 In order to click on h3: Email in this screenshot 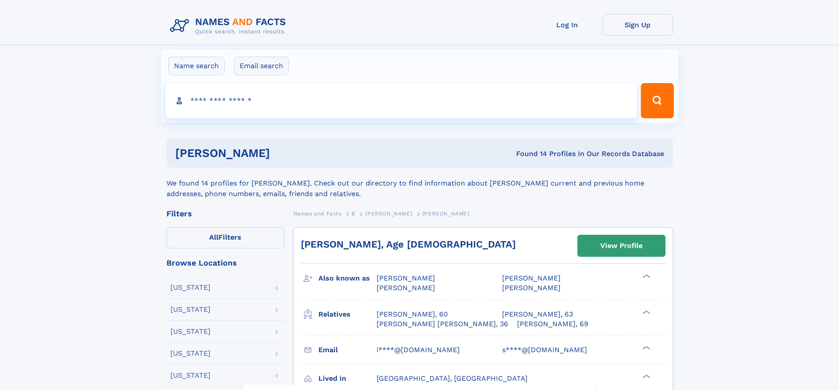, I will do `click(347, 350)`.